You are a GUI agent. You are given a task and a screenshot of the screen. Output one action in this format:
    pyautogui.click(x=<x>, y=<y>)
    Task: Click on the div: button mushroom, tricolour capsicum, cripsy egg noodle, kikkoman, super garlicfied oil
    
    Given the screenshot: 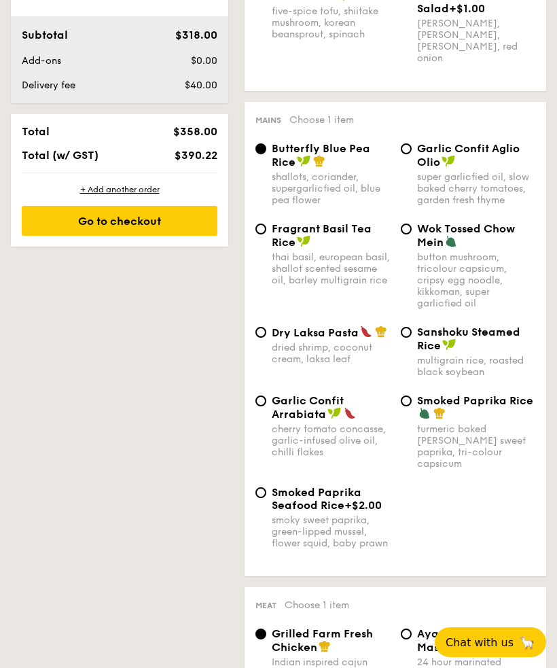 What is the action you would take?
    pyautogui.click(x=477, y=280)
    